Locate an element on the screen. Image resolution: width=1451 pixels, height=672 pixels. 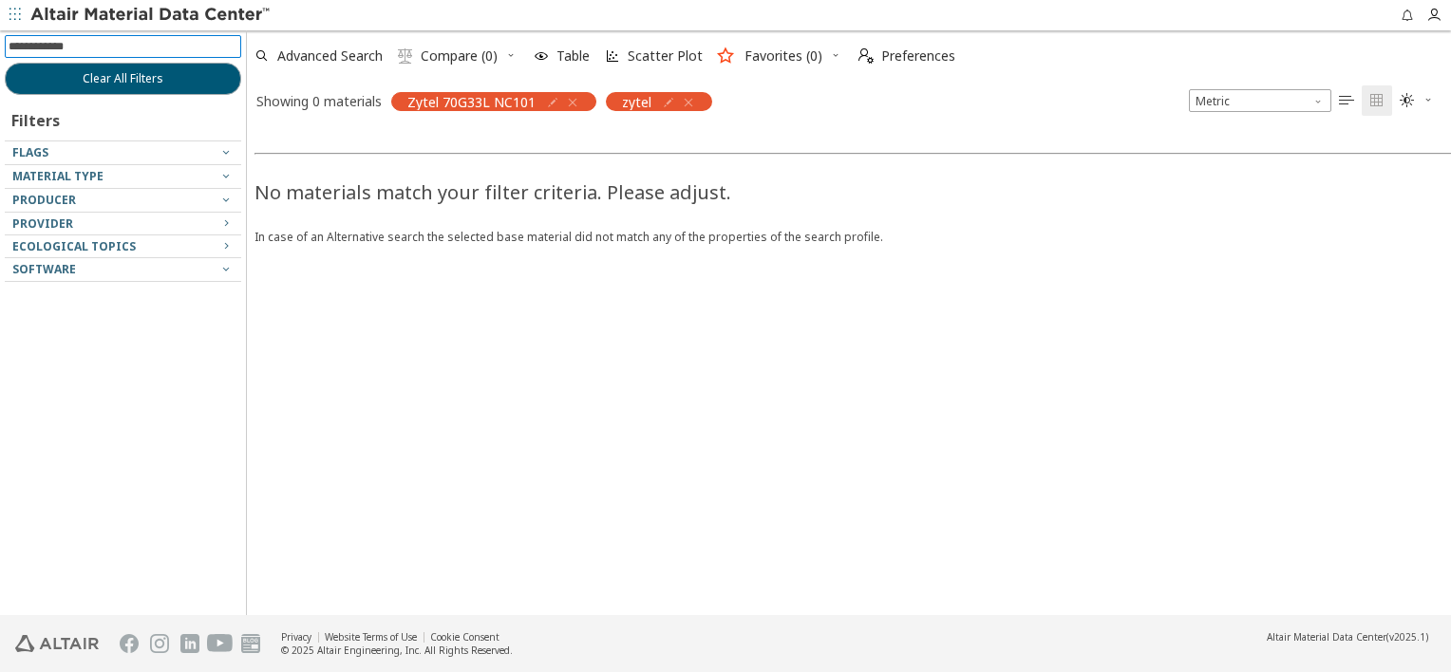
div: Unit System is located at coordinates (1260, 101).